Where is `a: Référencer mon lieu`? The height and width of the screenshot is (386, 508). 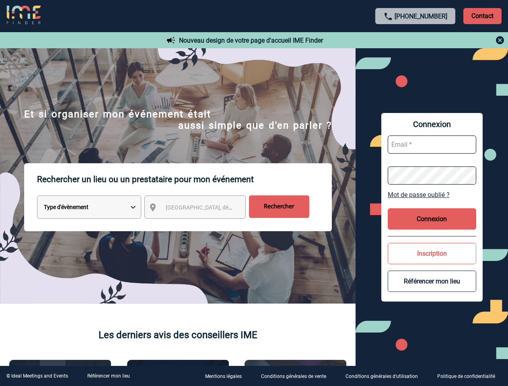
a: Référencer mon lieu is located at coordinates (108, 376).